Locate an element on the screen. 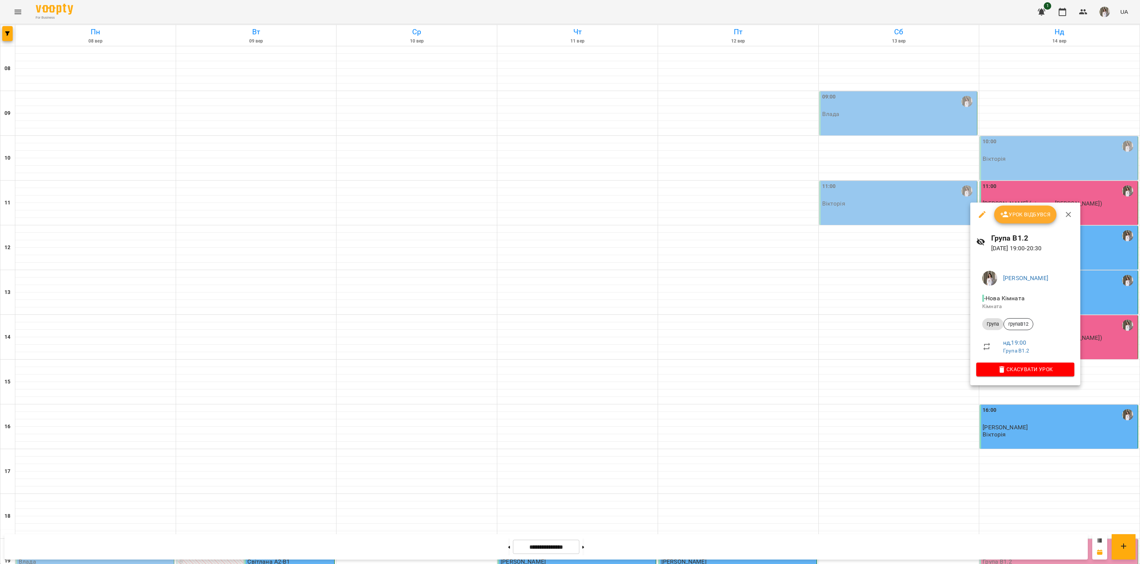 This screenshot has width=1140, height=564. a: Група В1.2 is located at coordinates (1016, 351).